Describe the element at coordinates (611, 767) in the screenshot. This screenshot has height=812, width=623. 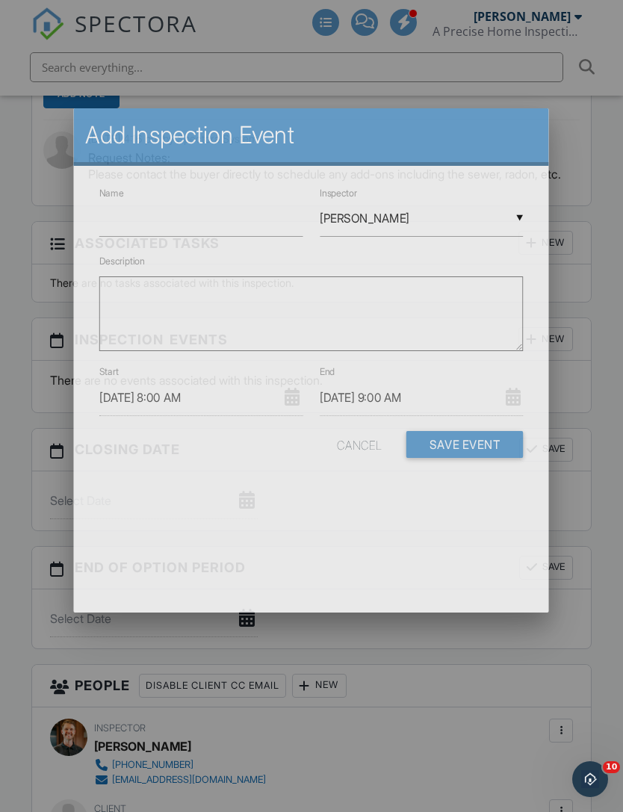
I see `span: 10` at that location.